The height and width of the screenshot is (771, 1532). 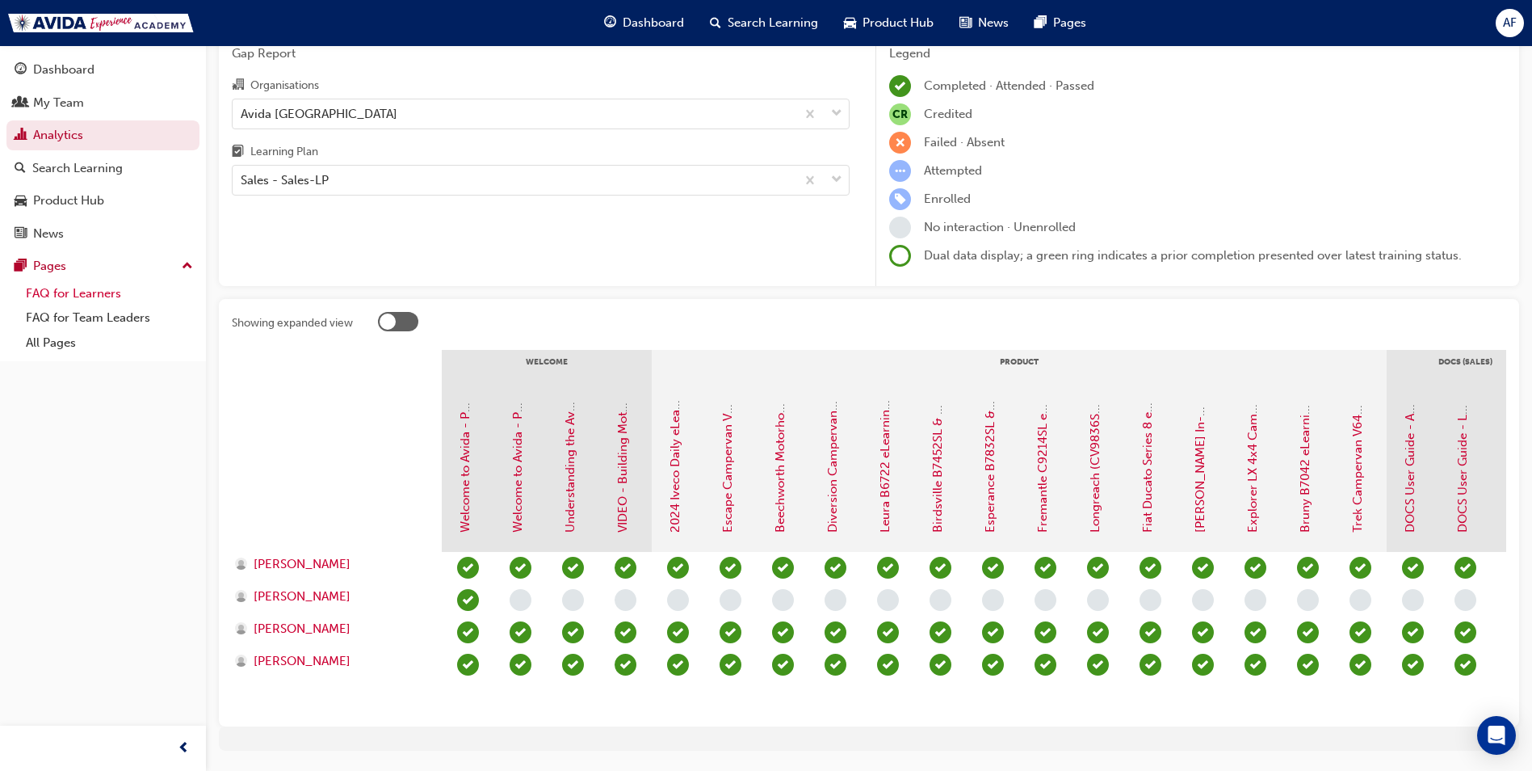 What do you see at coordinates (1020, 370) in the screenshot?
I see `div: Product` at bounding box center [1020, 370].